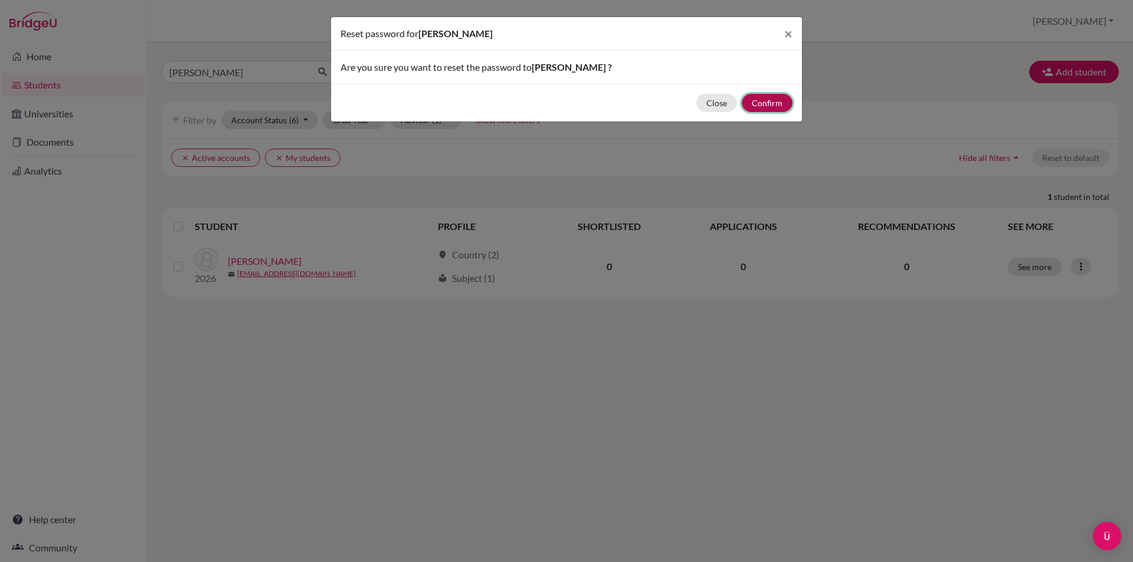 Image resolution: width=1133 pixels, height=562 pixels. What do you see at coordinates (567, 67) in the screenshot?
I see `p: Are you sure you want to reset the password to` at bounding box center [567, 67].